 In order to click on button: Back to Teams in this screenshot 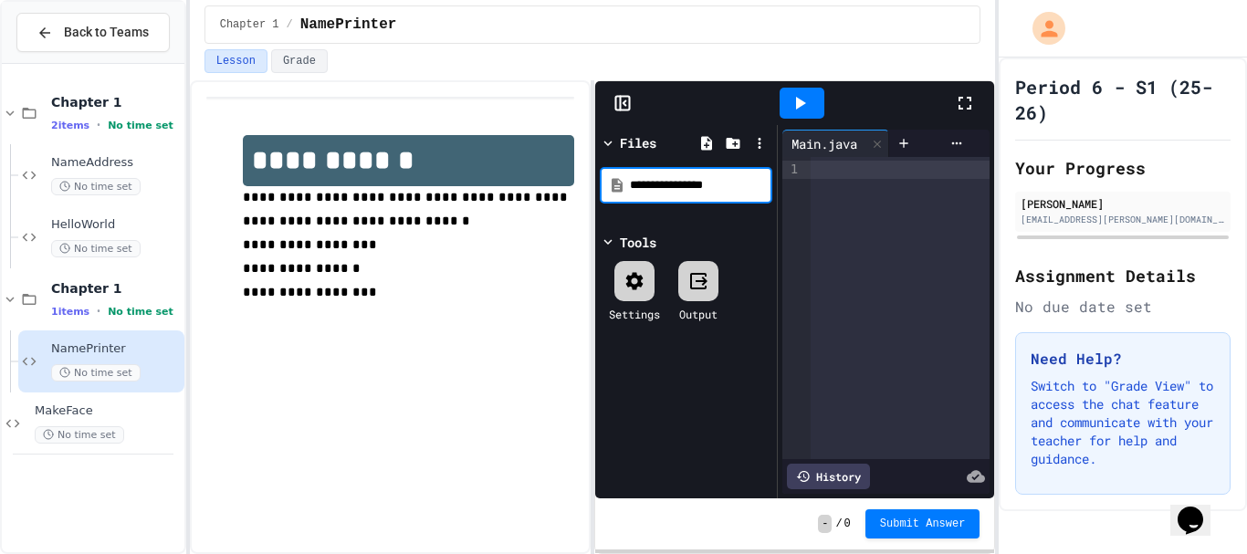, I will do `click(93, 32)`.